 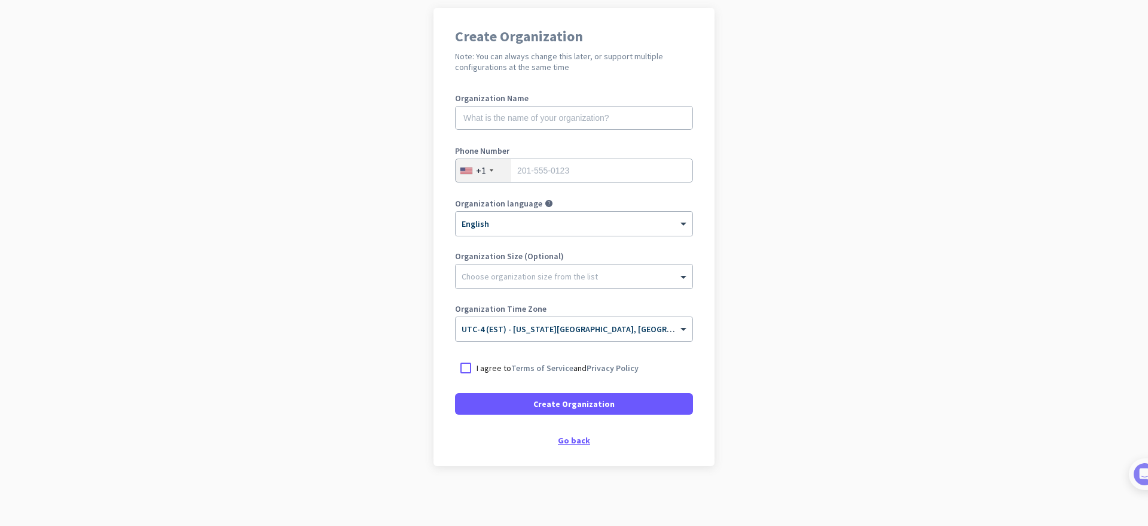 I want to click on label: Phone Number, so click(x=574, y=151).